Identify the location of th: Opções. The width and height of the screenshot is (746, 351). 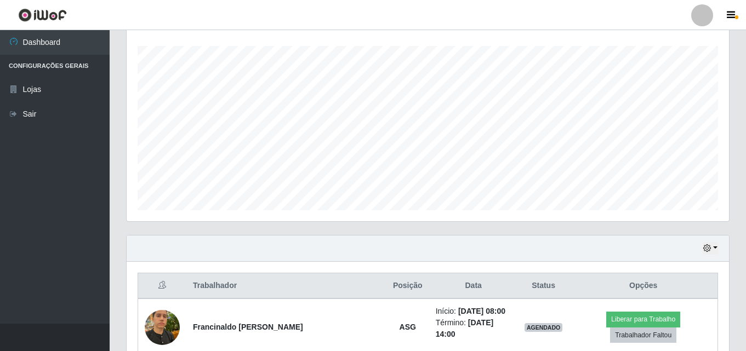
(643, 286).